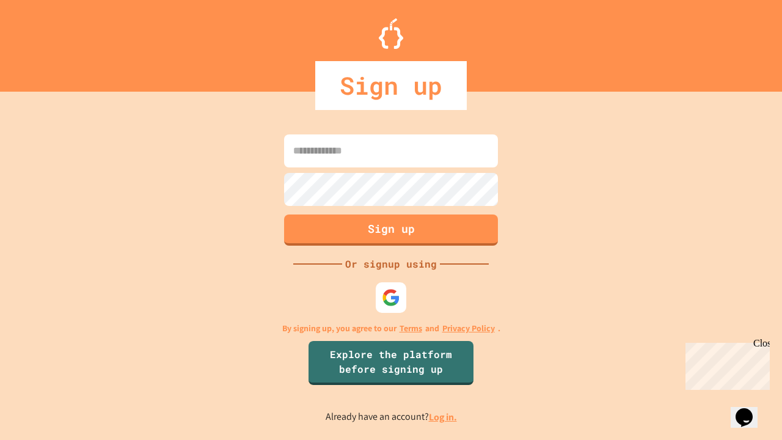 The image size is (782, 440). What do you see at coordinates (391, 417) in the screenshot?
I see `p: Already have an account?` at bounding box center [391, 417].